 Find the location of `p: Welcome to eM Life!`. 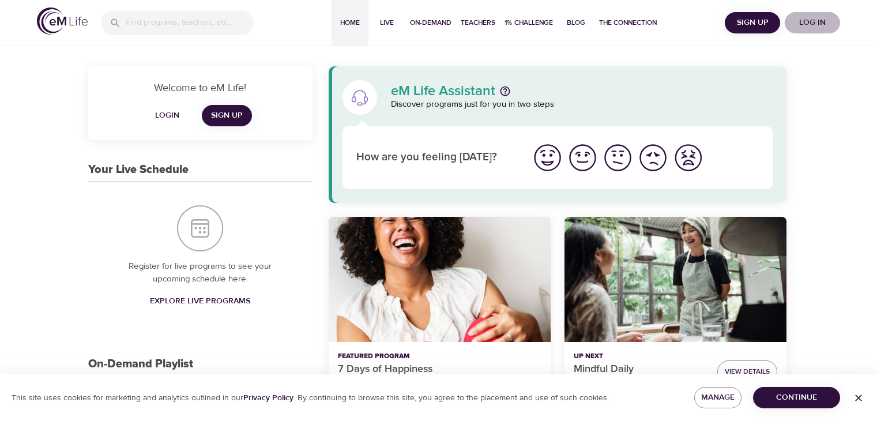

p: Welcome to eM Life! is located at coordinates (200, 88).